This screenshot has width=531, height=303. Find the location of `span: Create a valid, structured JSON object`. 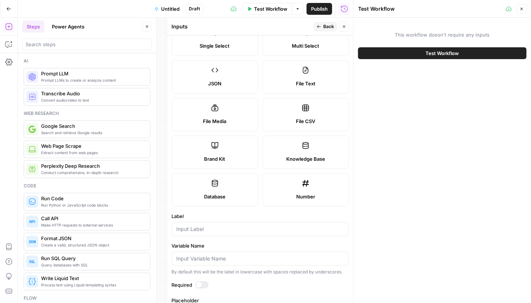

span: Create a valid, structured JSON object is located at coordinates (93, 245).